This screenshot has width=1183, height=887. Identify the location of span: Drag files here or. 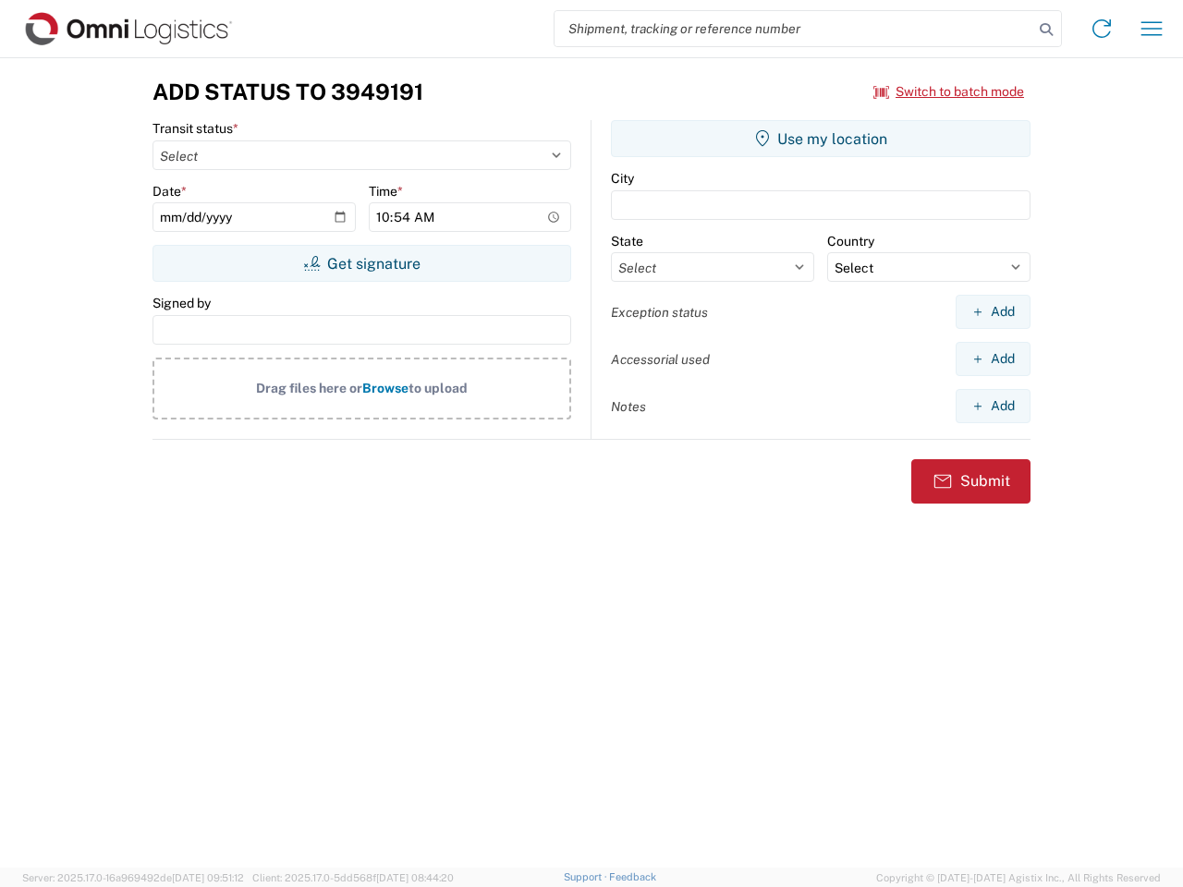
(309, 388).